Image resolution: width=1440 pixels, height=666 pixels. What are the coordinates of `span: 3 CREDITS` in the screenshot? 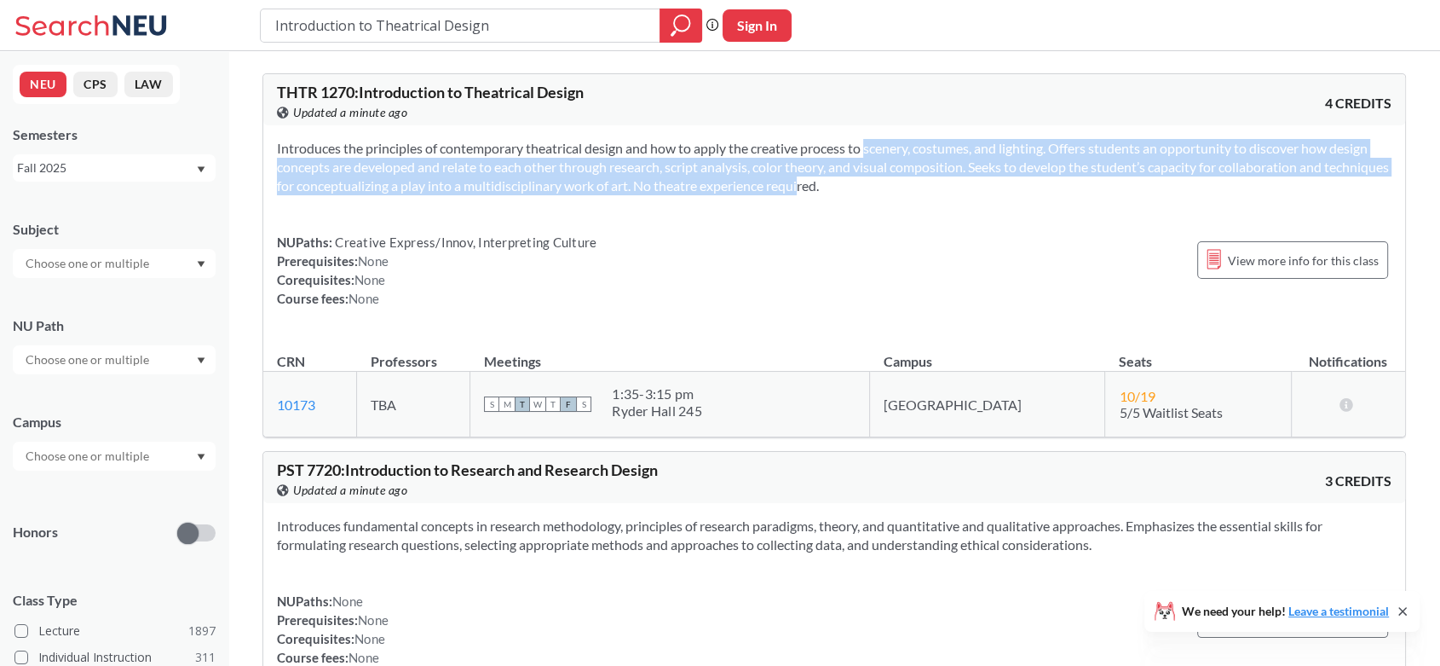 It's located at (1359, 481).